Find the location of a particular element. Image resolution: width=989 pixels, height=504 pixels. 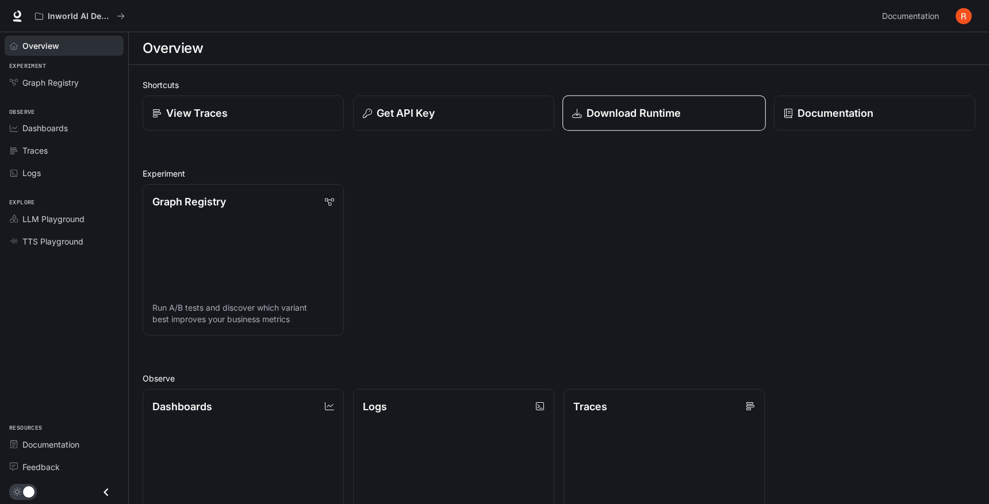

a: Dashboards is located at coordinates (64, 128).